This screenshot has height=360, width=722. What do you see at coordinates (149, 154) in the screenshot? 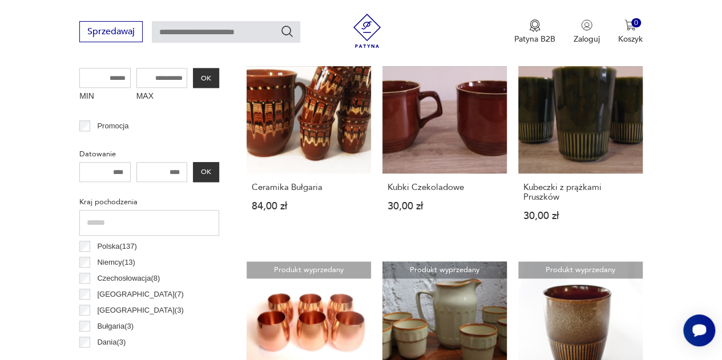
I see `p: Datowanie` at bounding box center [149, 154].